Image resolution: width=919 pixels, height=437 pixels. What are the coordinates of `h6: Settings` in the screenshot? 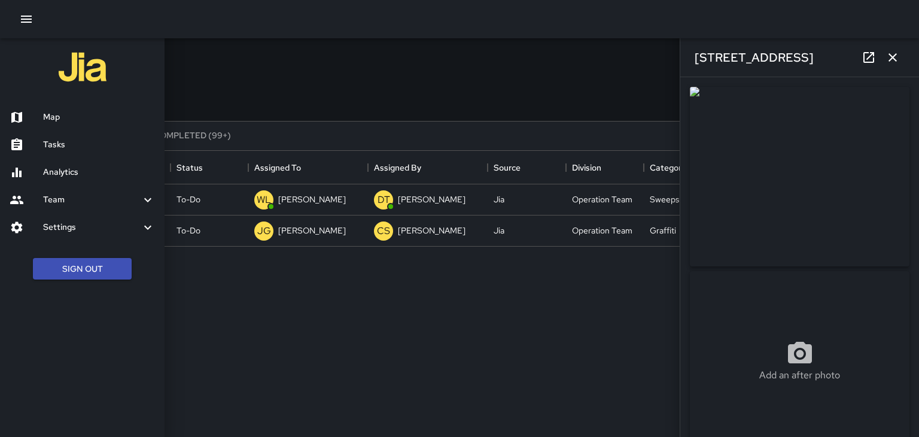 It's located at (92, 227).